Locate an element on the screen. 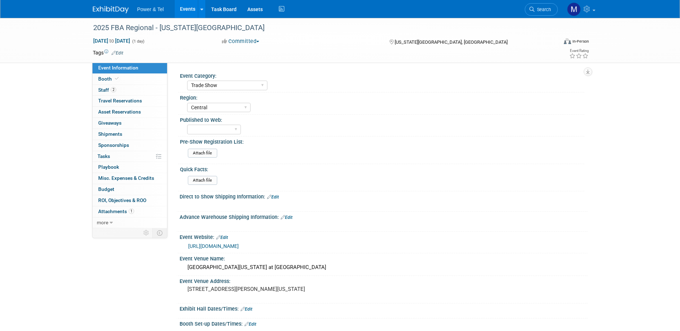  a: more is located at coordinates (130, 223).